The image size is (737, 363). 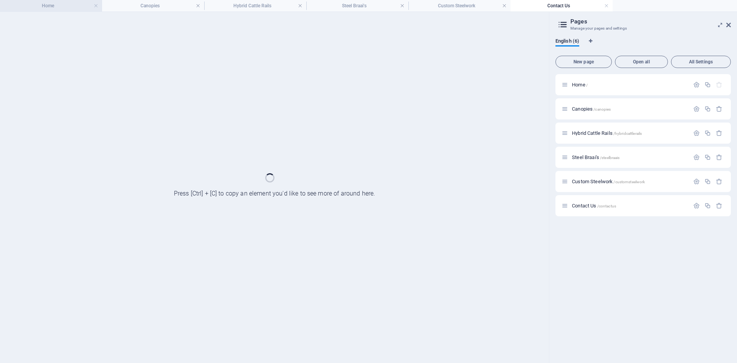 What do you see at coordinates (629, 205) in the screenshot?
I see `div: Contact Us/contactus` at bounding box center [629, 205].